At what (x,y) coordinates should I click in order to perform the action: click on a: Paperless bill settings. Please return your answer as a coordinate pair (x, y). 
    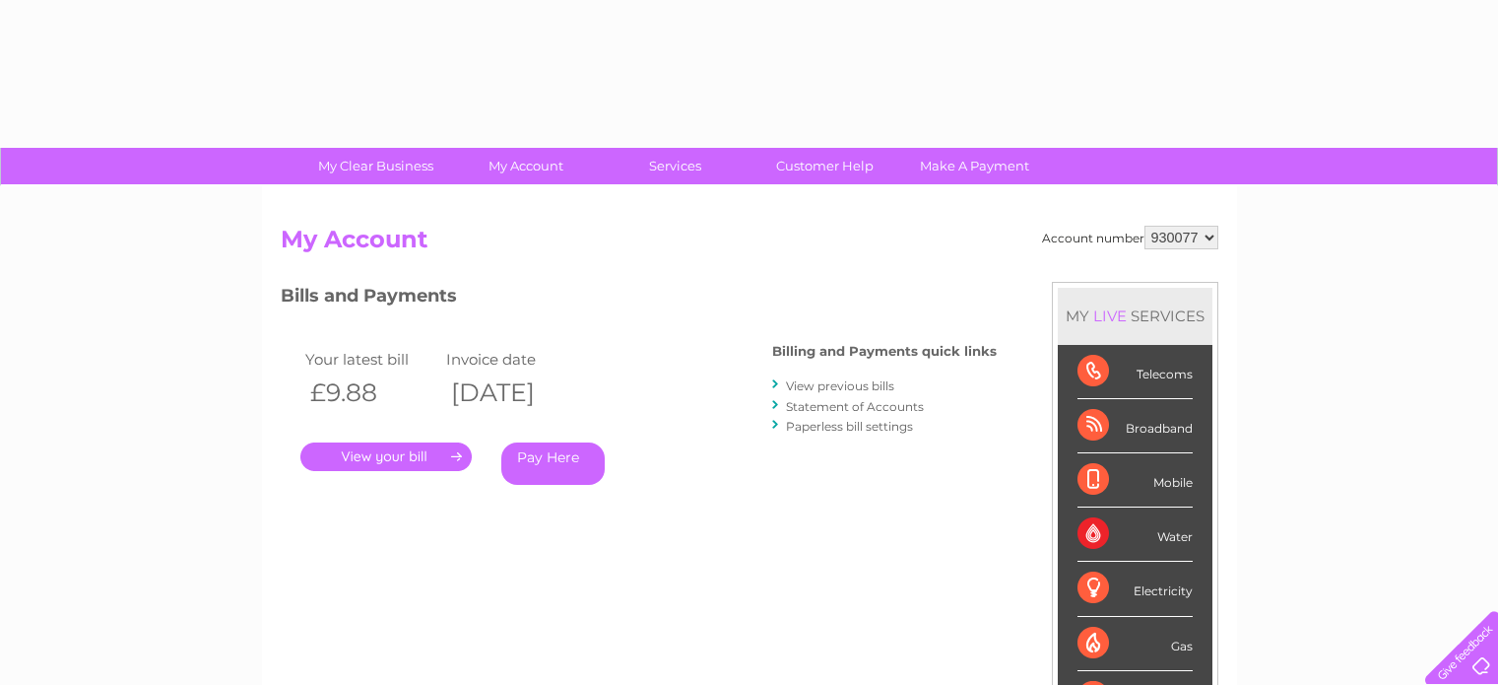
    Looking at the image, I should click on (849, 426).